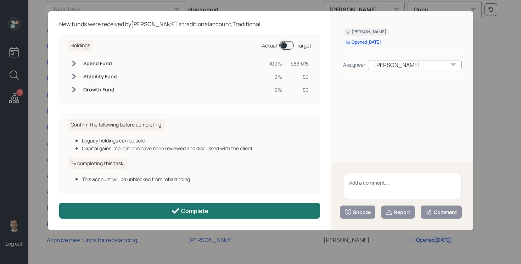 Image resolution: width=521 pixels, height=264 pixels. Describe the element at coordinates (190, 211) in the screenshot. I see `button: Complete` at that location.